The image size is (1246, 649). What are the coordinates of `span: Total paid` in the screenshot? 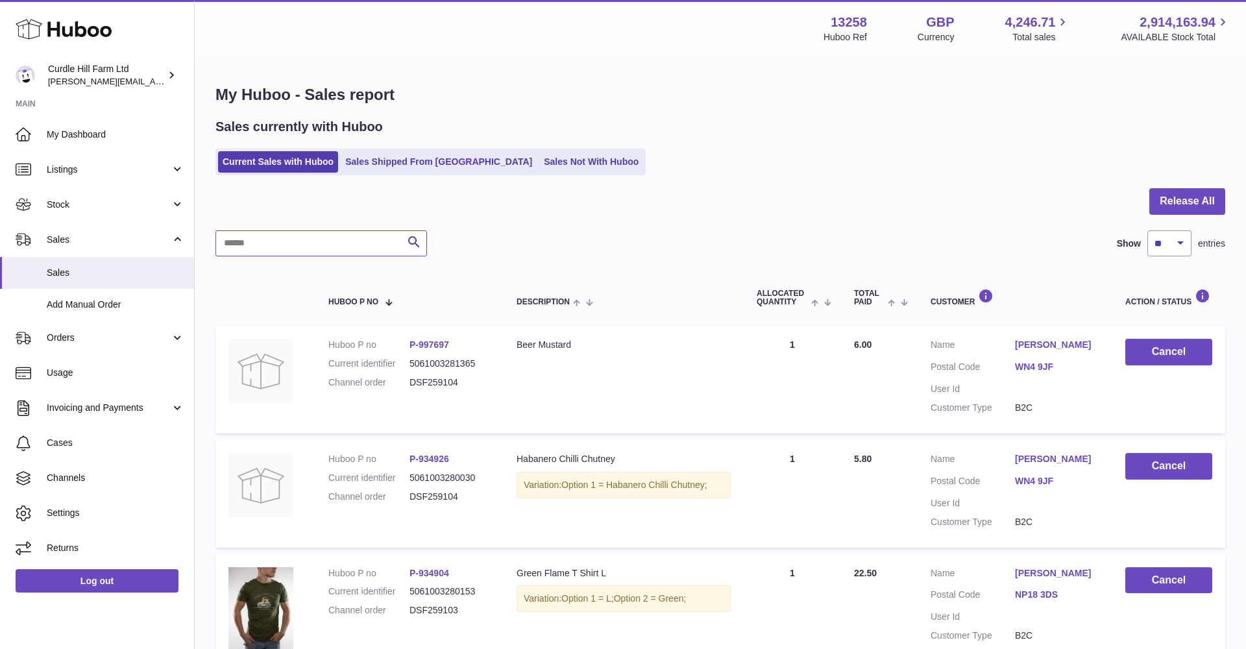 It's located at (869, 298).